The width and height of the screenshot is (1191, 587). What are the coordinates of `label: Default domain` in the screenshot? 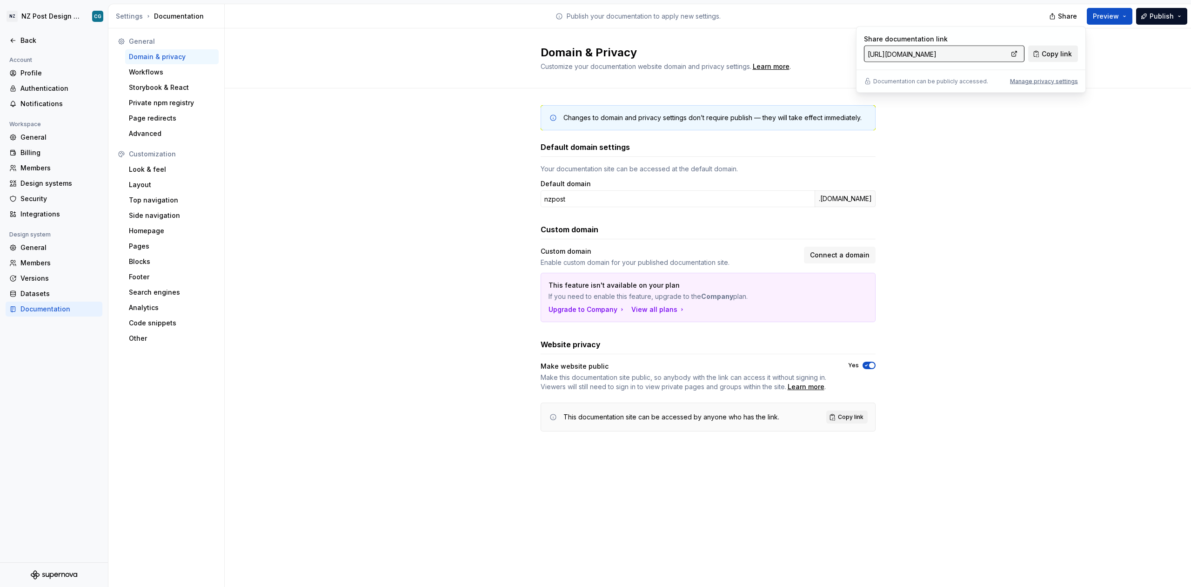 It's located at (566, 184).